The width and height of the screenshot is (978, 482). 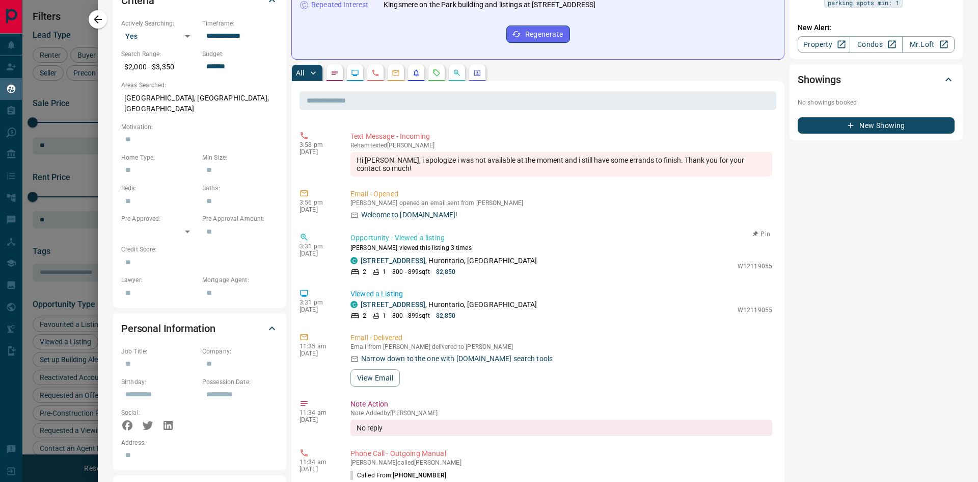 What do you see at coordinates (200, 249) in the screenshot?
I see `p: Credit Score:` at bounding box center [200, 249].